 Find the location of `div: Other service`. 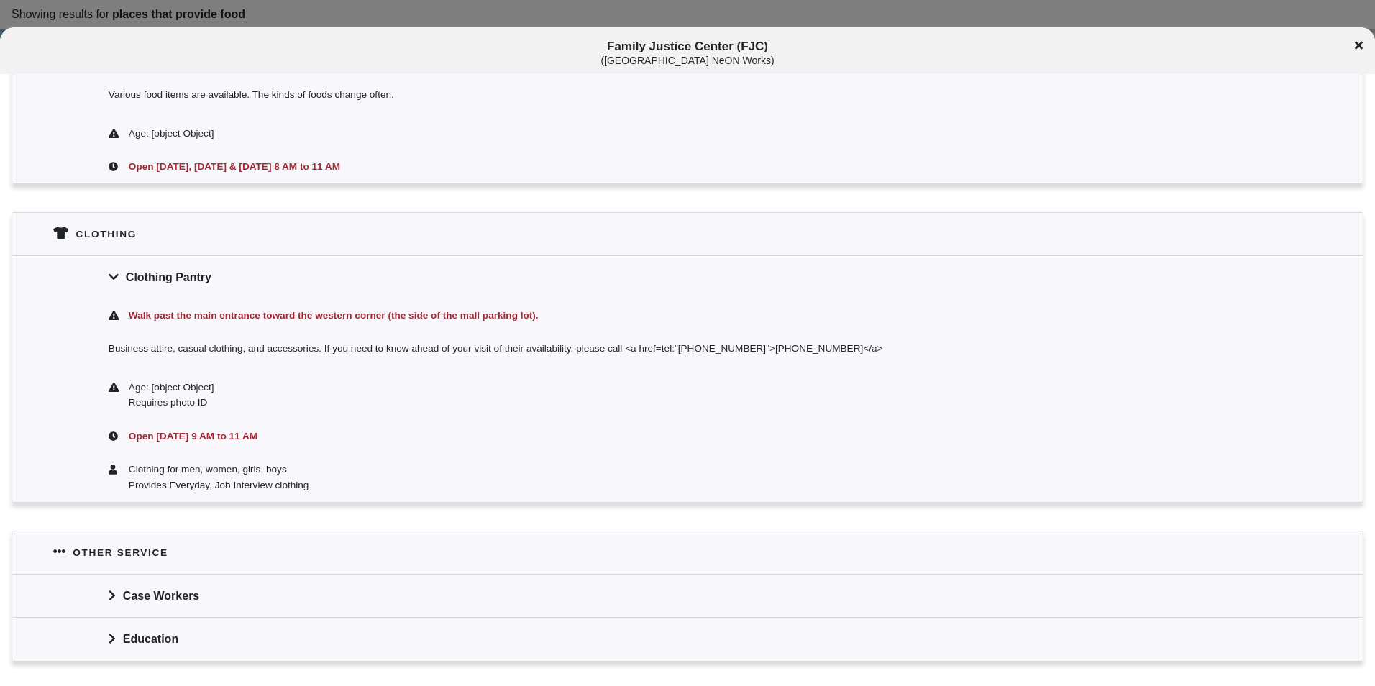

div: Other service is located at coordinates (120, 552).